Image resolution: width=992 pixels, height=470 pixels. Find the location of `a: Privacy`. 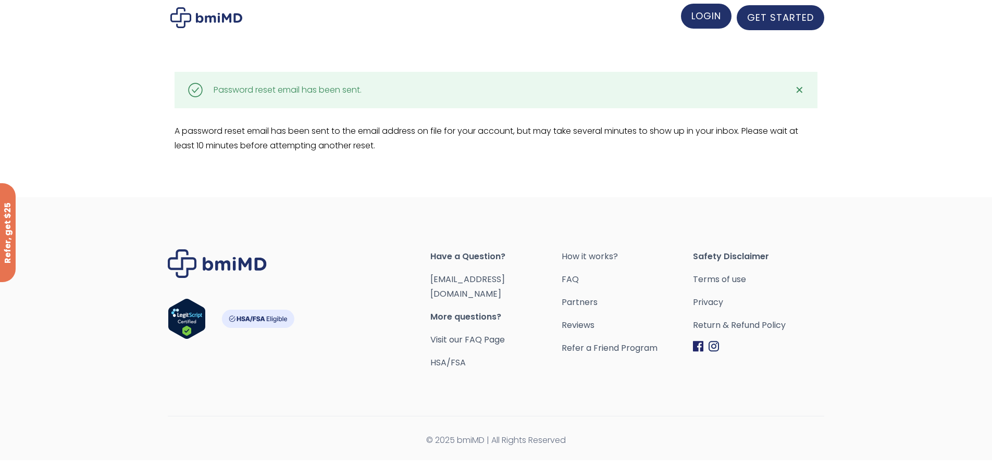

a: Privacy is located at coordinates (758, 303).